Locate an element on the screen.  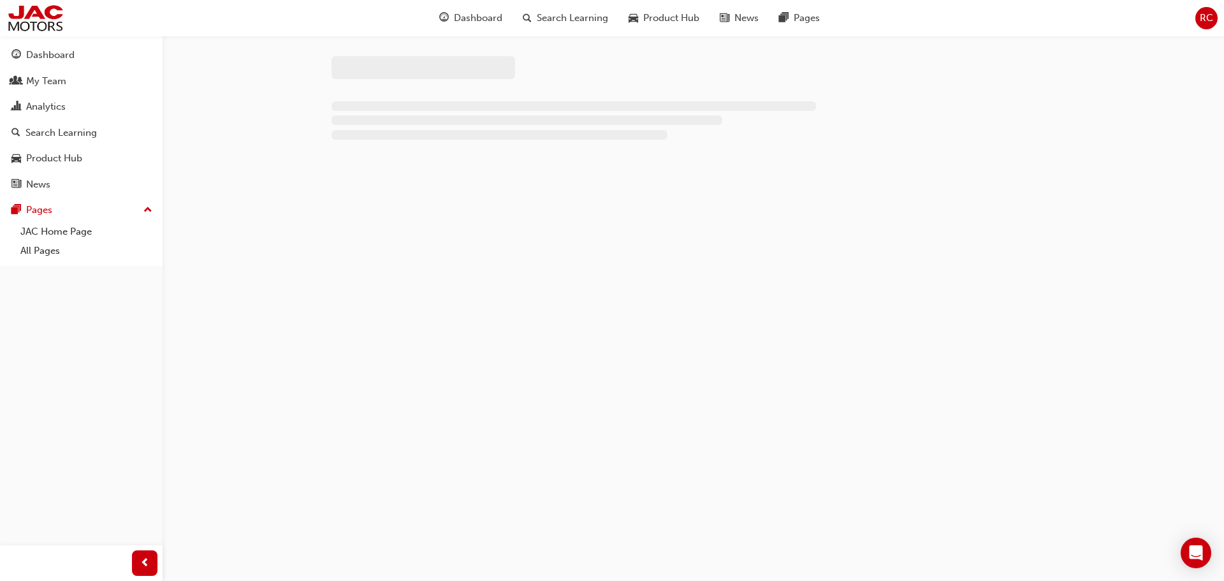
div: Dashboard is located at coordinates (50, 55).